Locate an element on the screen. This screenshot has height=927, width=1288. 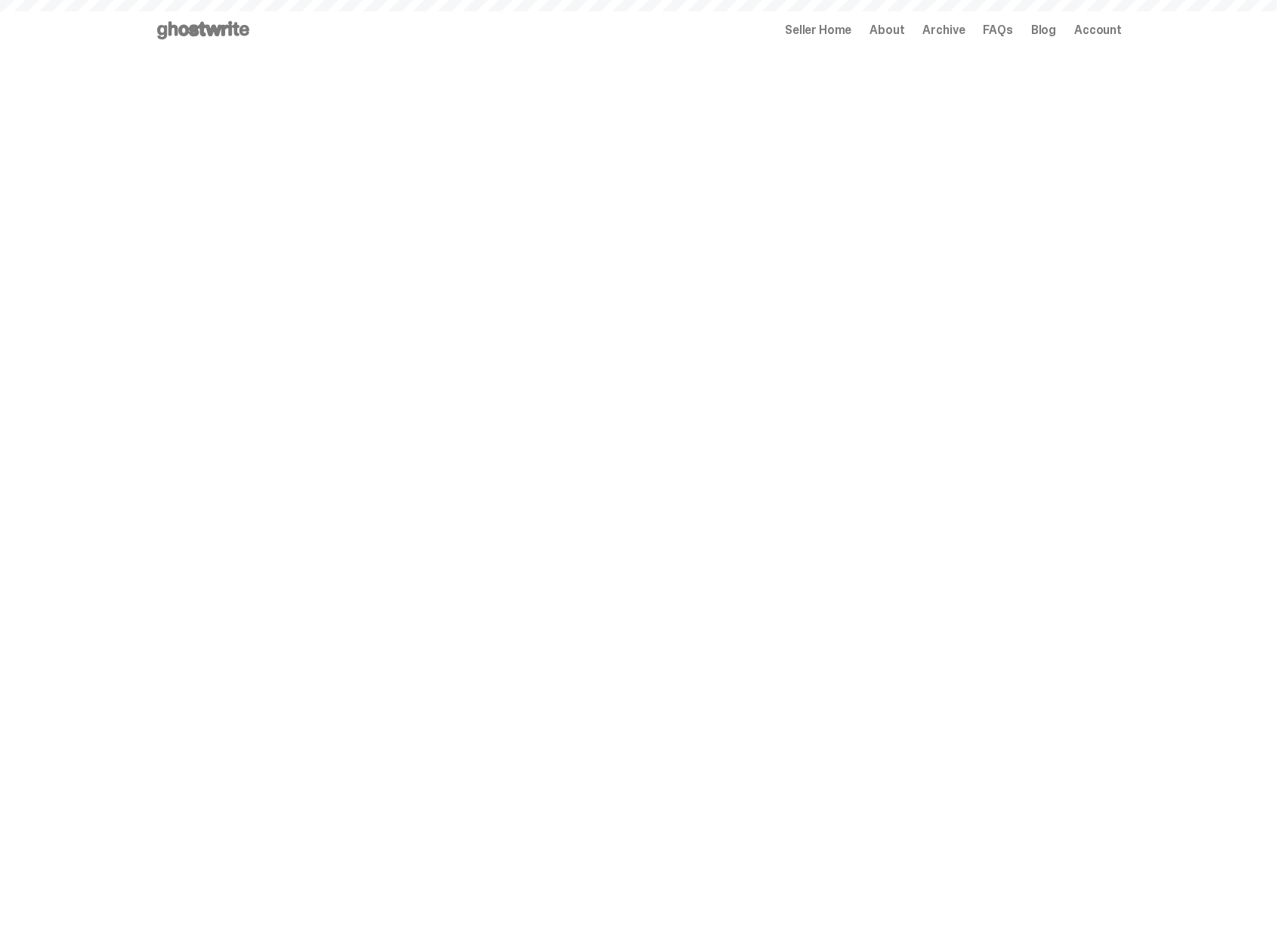
span: Account is located at coordinates (1098, 30).